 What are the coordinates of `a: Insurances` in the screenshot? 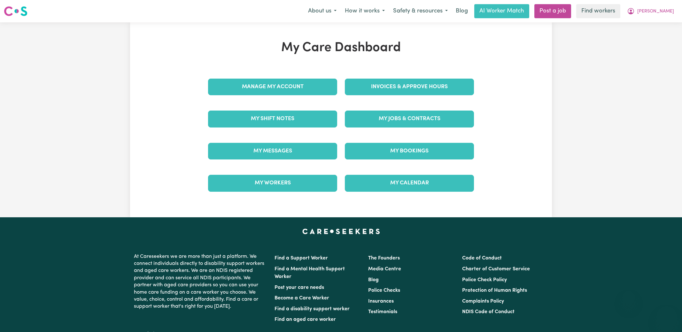 It's located at (381, 302).